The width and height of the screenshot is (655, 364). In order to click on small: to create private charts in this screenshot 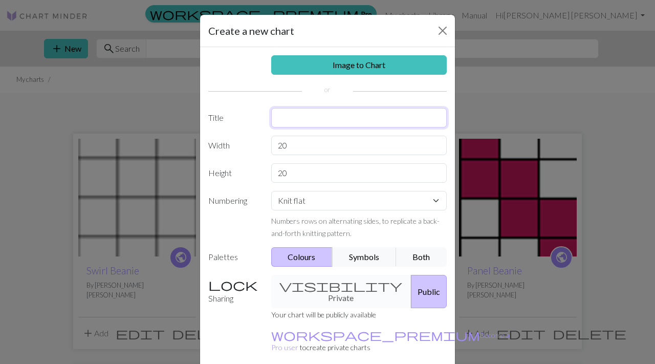, I will do `click(390, 341)`.